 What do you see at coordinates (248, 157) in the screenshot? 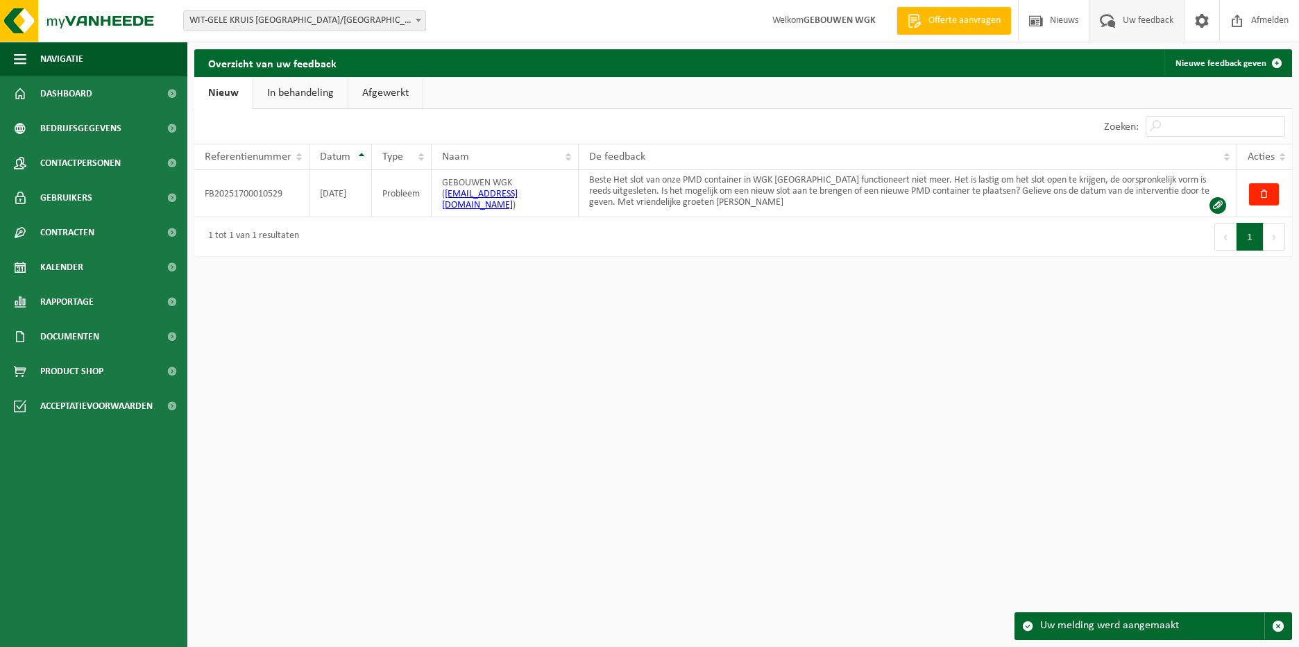
I see `span: Referentienummer` at bounding box center [248, 157].